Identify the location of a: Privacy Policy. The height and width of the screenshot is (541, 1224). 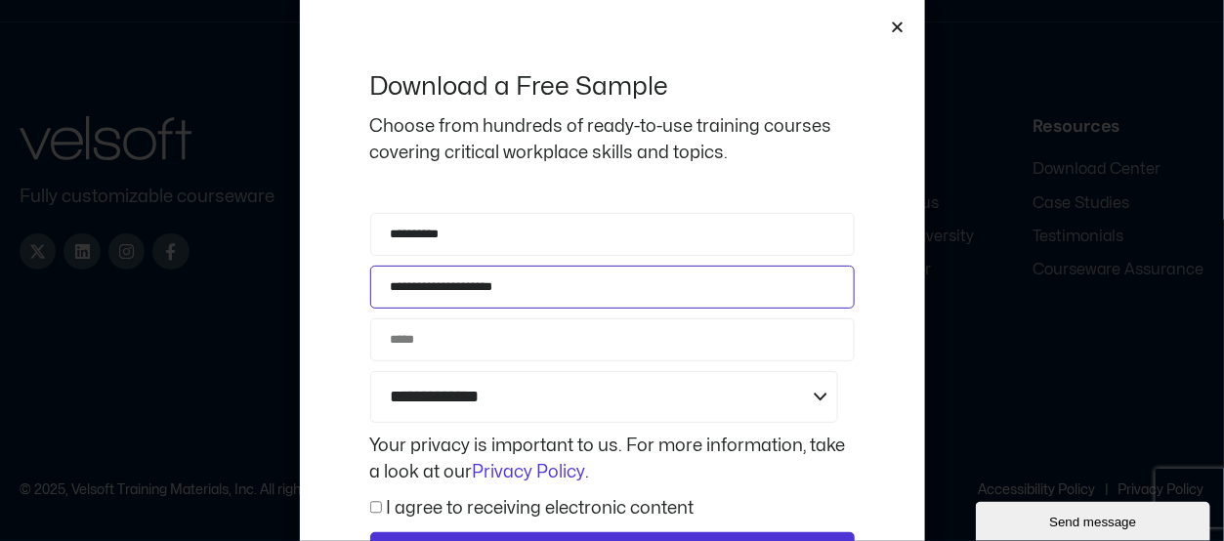
(529, 472).